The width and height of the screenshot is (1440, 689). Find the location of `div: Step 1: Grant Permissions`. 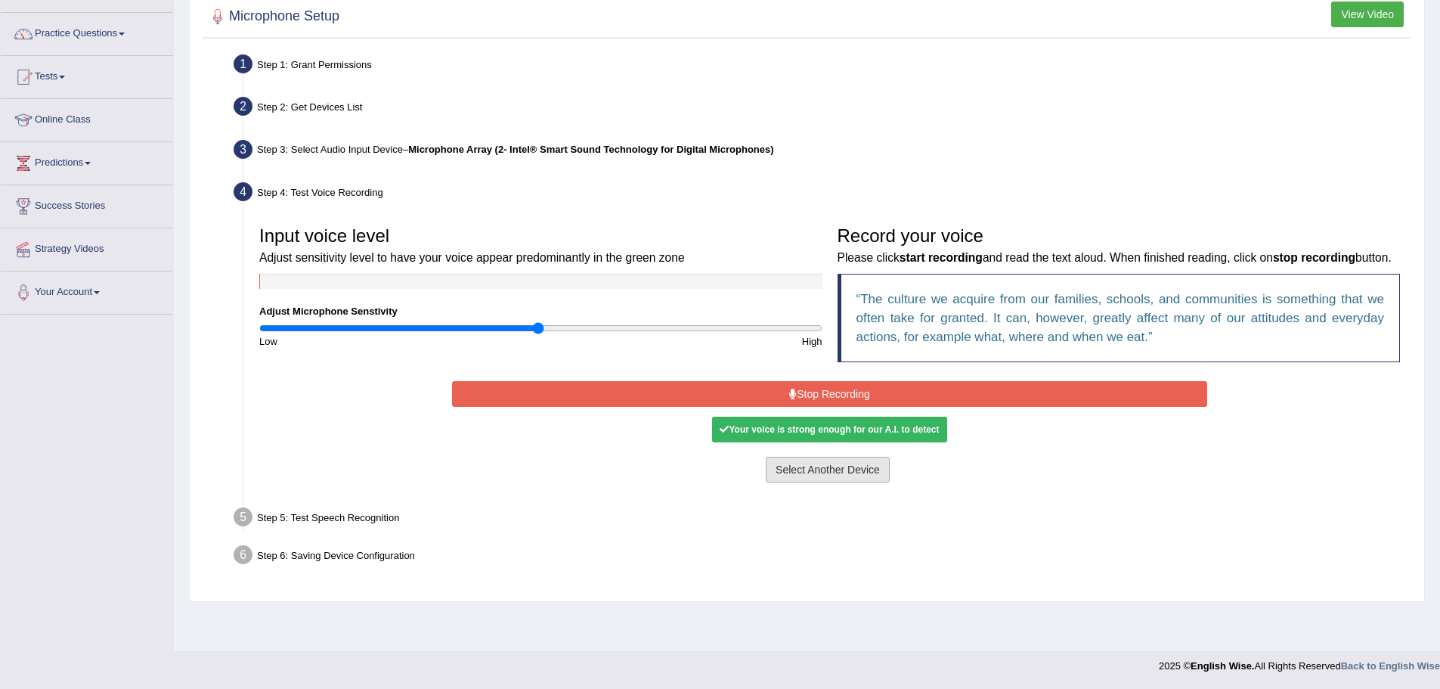

div: Step 1: Grant Permissions is located at coordinates (822, 67).